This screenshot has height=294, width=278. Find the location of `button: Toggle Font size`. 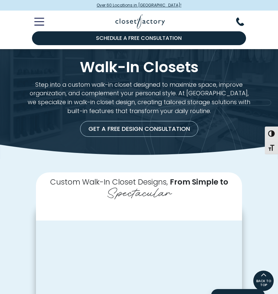

button: Toggle Font size is located at coordinates (271, 147).